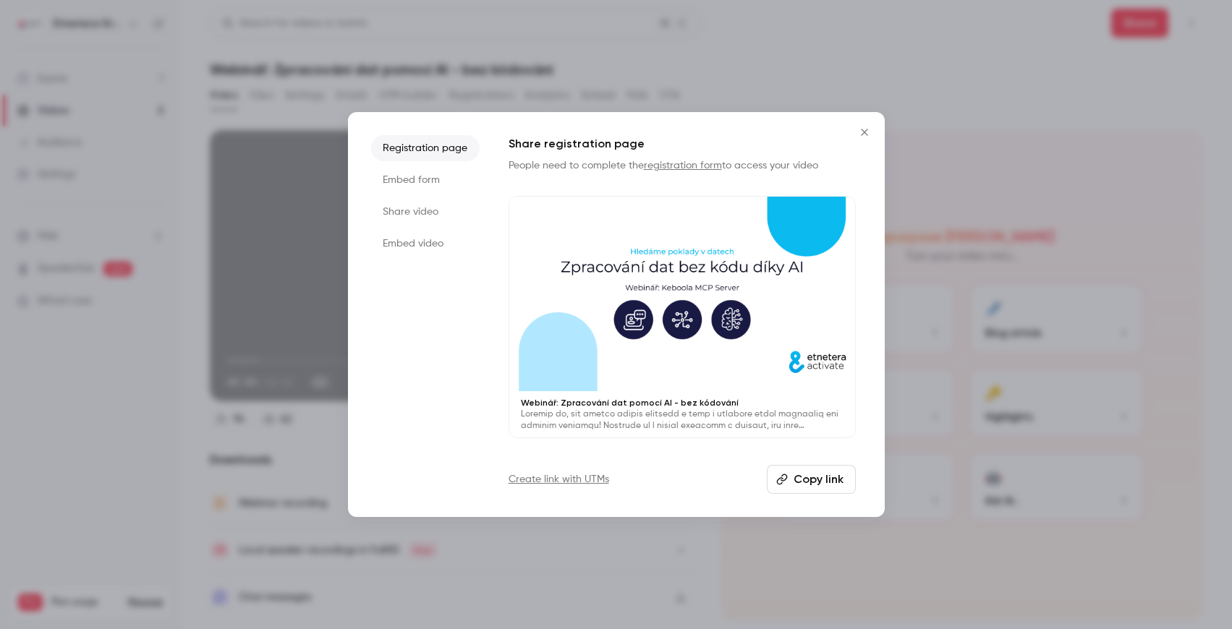 Image resolution: width=1232 pixels, height=629 pixels. I want to click on button: Close, so click(864, 132).